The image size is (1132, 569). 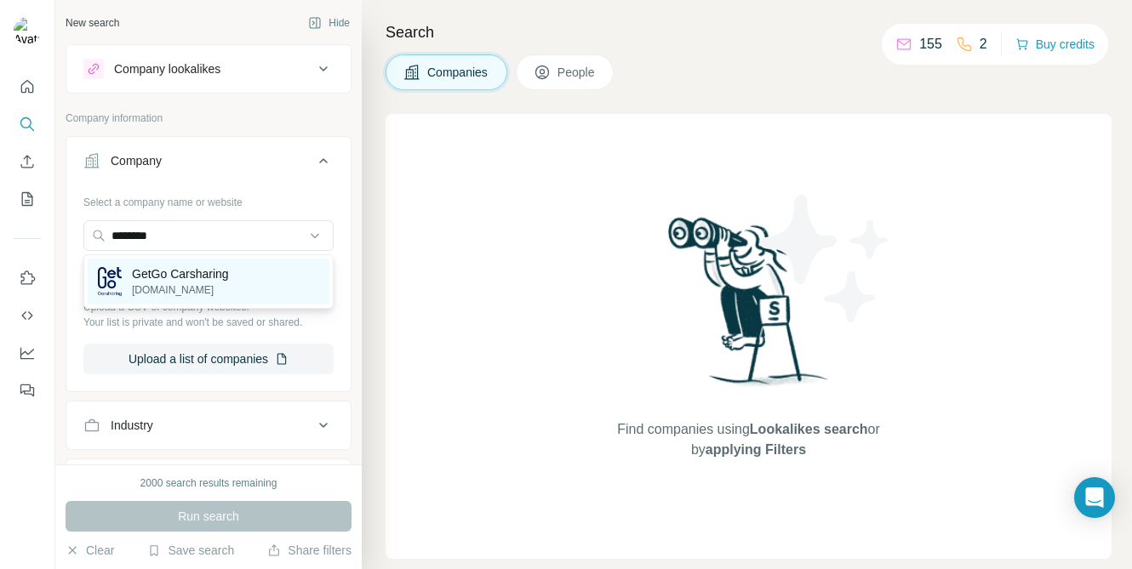 I want to click on p: GetGo Carsharing, so click(x=180, y=274).